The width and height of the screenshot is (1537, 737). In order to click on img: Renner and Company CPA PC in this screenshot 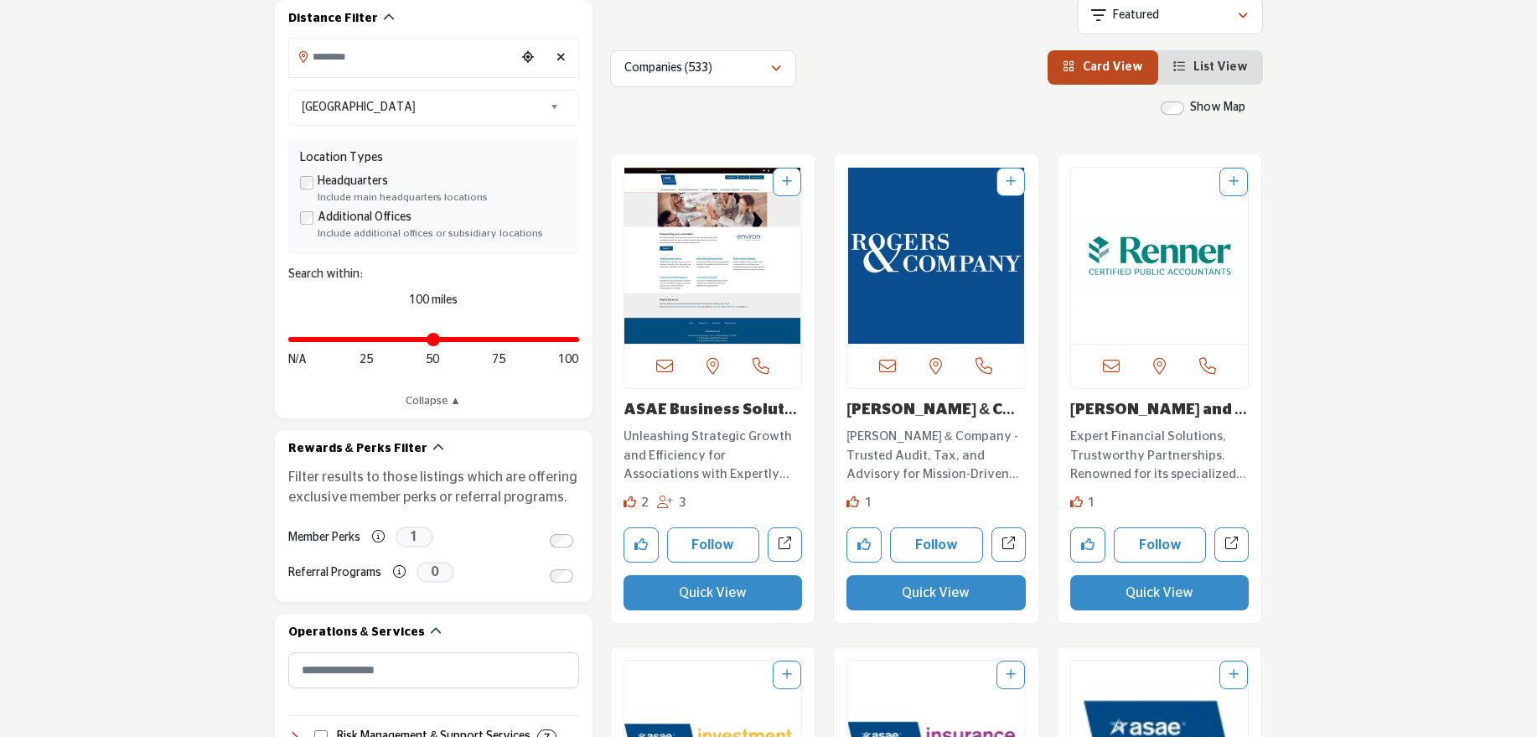, I will do `click(1160, 256)`.